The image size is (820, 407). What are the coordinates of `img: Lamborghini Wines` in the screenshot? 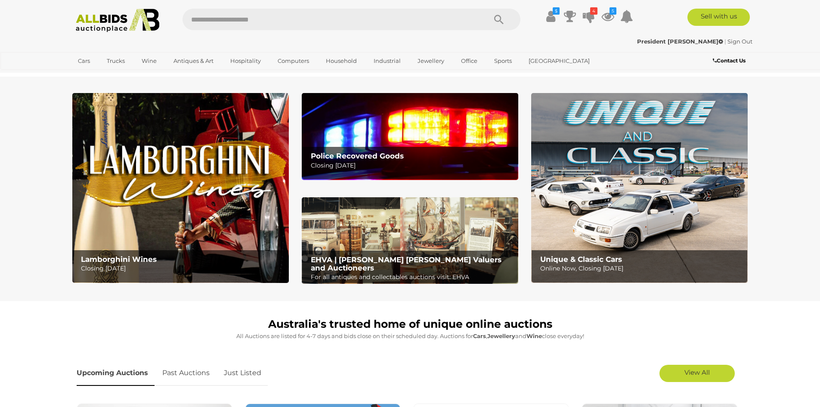 It's located at (180, 188).